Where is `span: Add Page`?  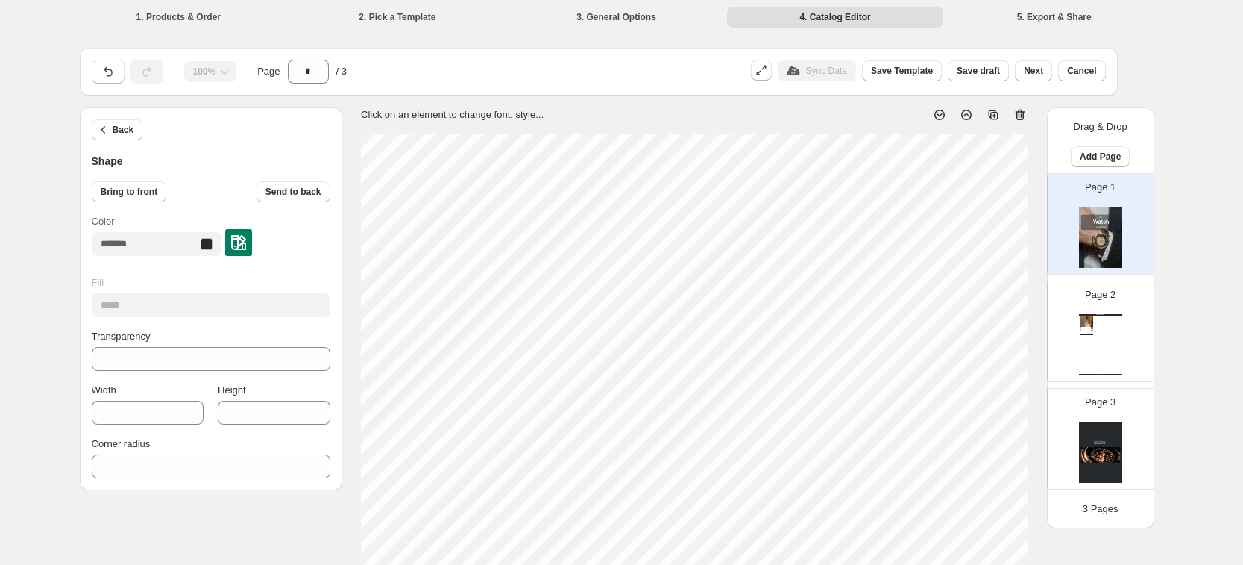 span: Add Page is located at coordinates (1100, 157).